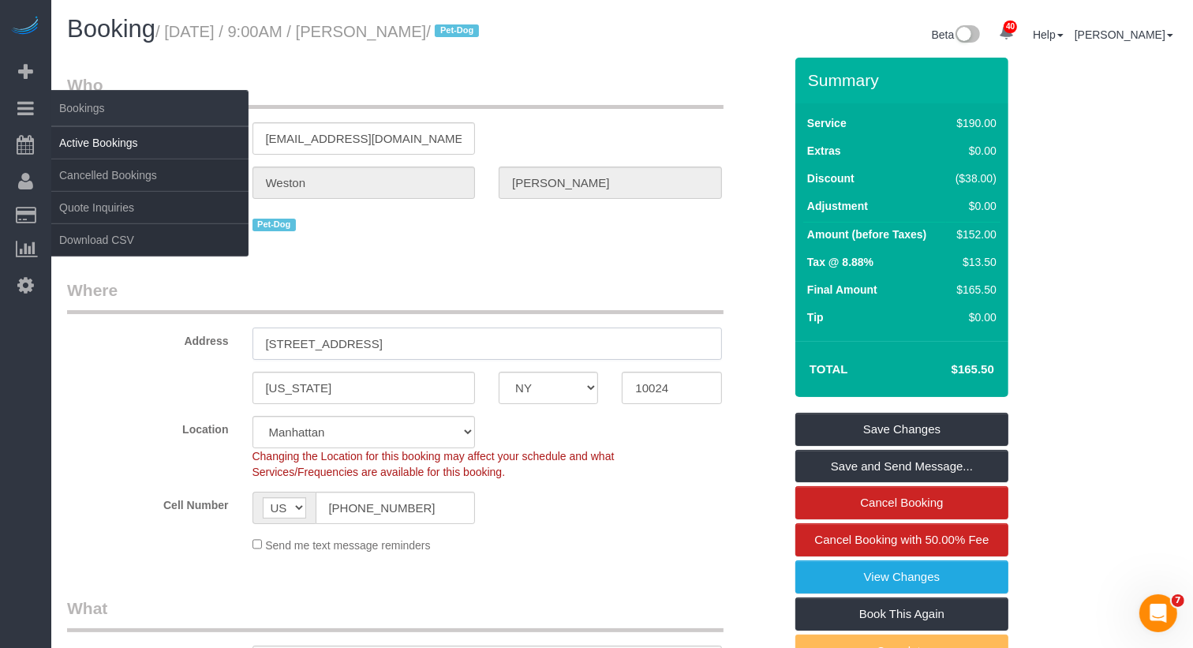  Describe the element at coordinates (433, 464) in the screenshot. I see `span: Changing the Location for this booking may affect your schedule and what Services/Frequencies are...` at that location.